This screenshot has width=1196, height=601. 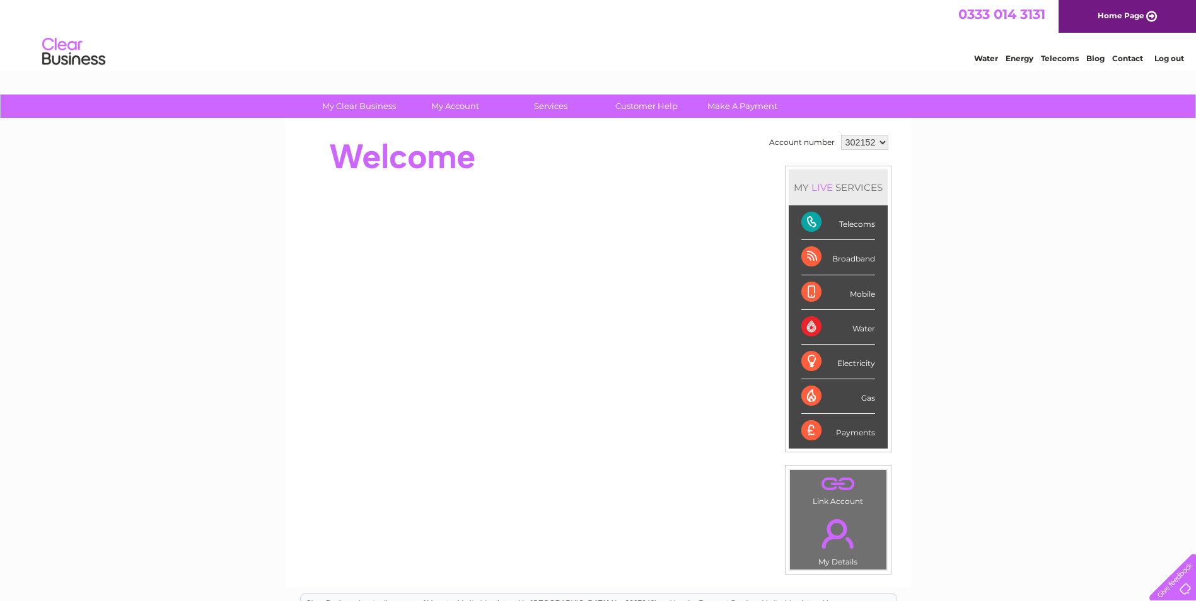 I want to click on div: Mobile, so click(x=838, y=292).